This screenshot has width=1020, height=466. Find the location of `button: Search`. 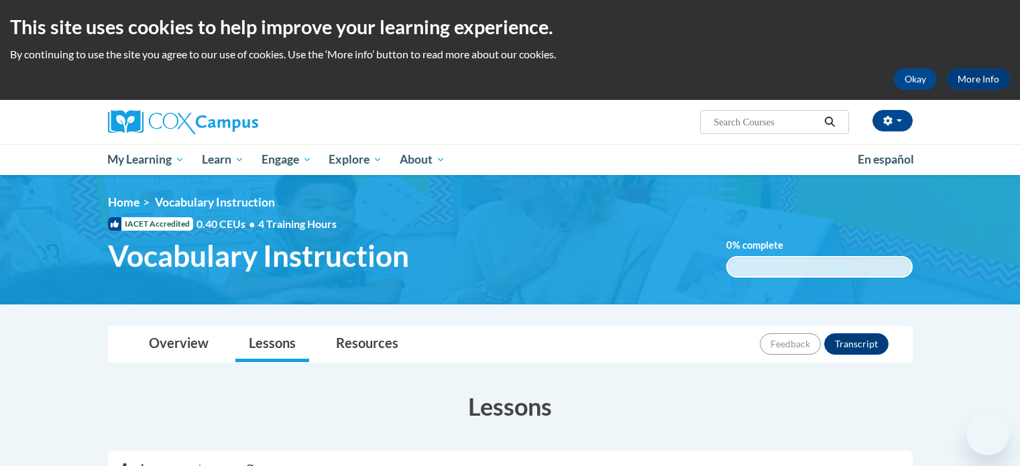

button: Search is located at coordinates (829, 122).